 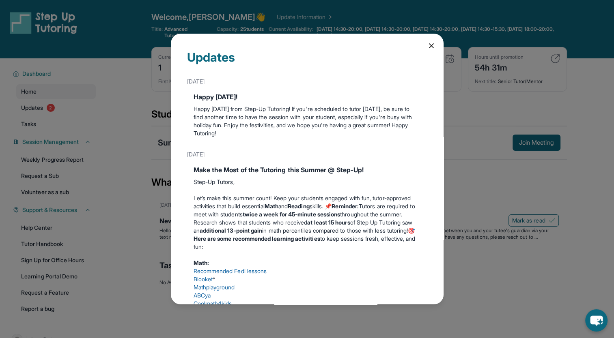 What do you see at coordinates (307, 62) in the screenshot?
I see `div: Updates` at bounding box center [307, 62].